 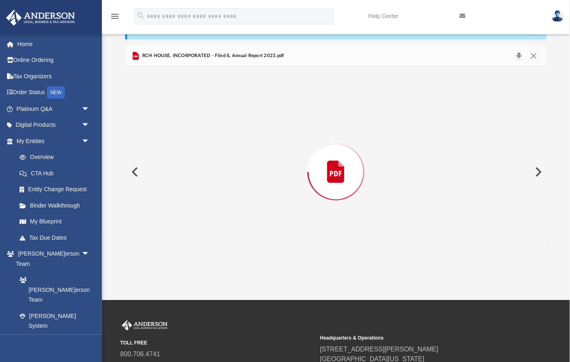 I want to click on div: NEW, so click(x=56, y=92).